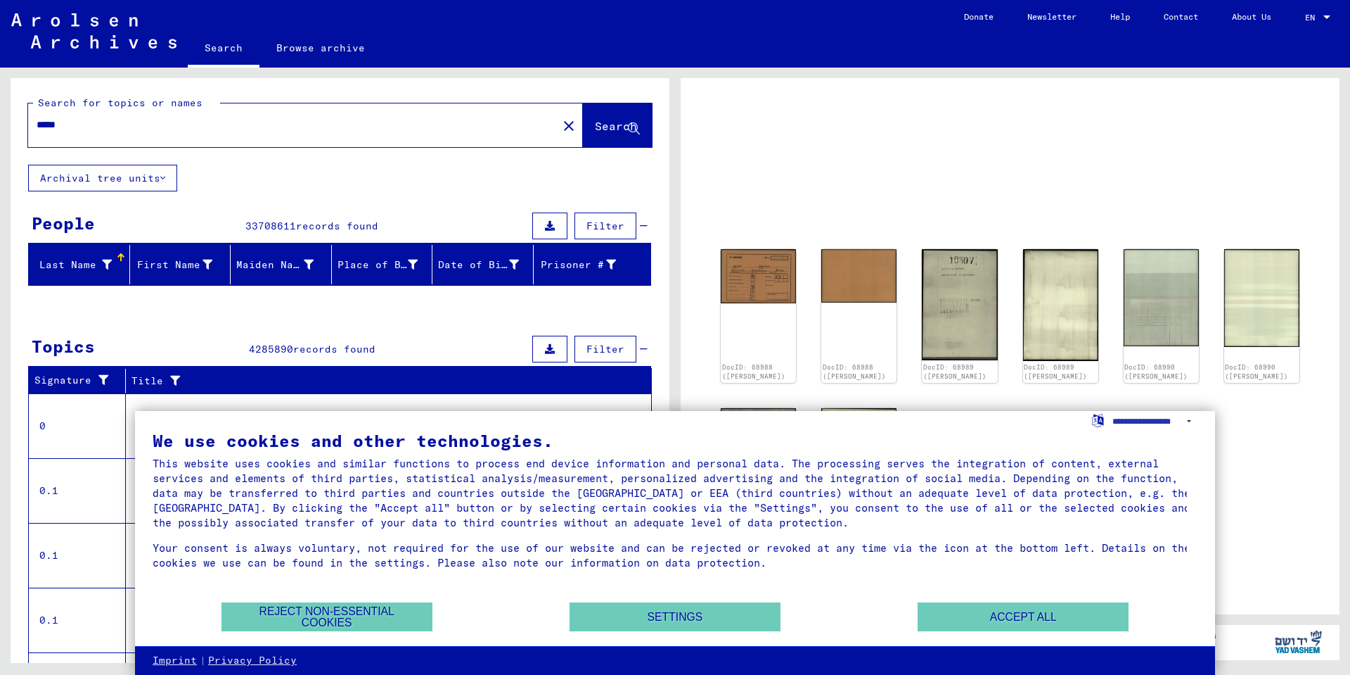  What do you see at coordinates (321, 48) in the screenshot?
I see `a: Browse archive` at bounding box center [321, 48].